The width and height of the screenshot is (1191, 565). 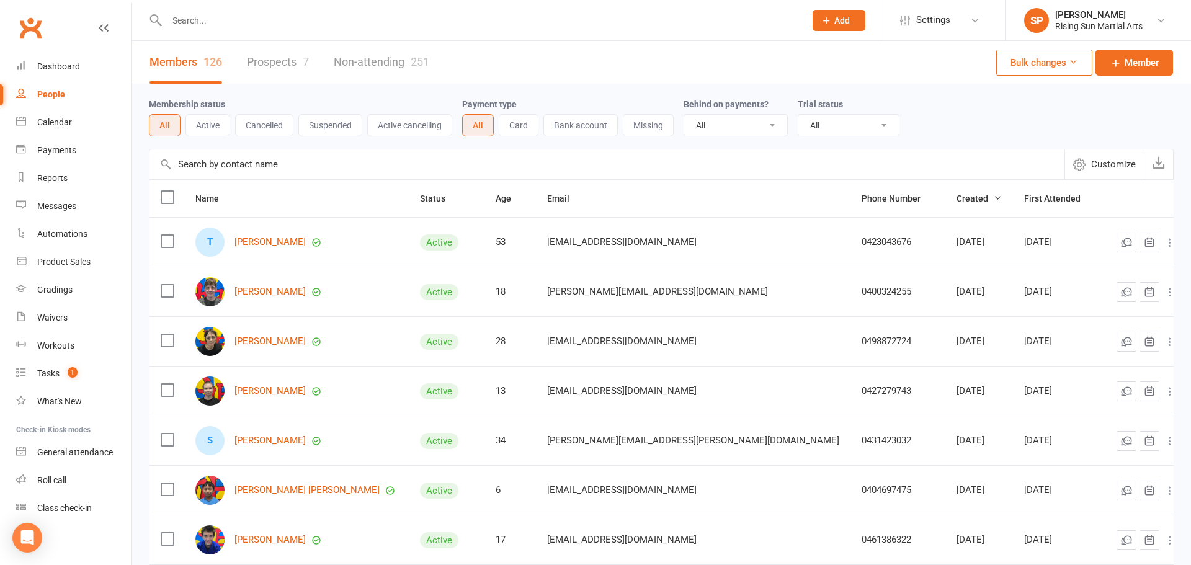 I want to click on div: Open Intercom Messenger, so click(x=27, y=538).